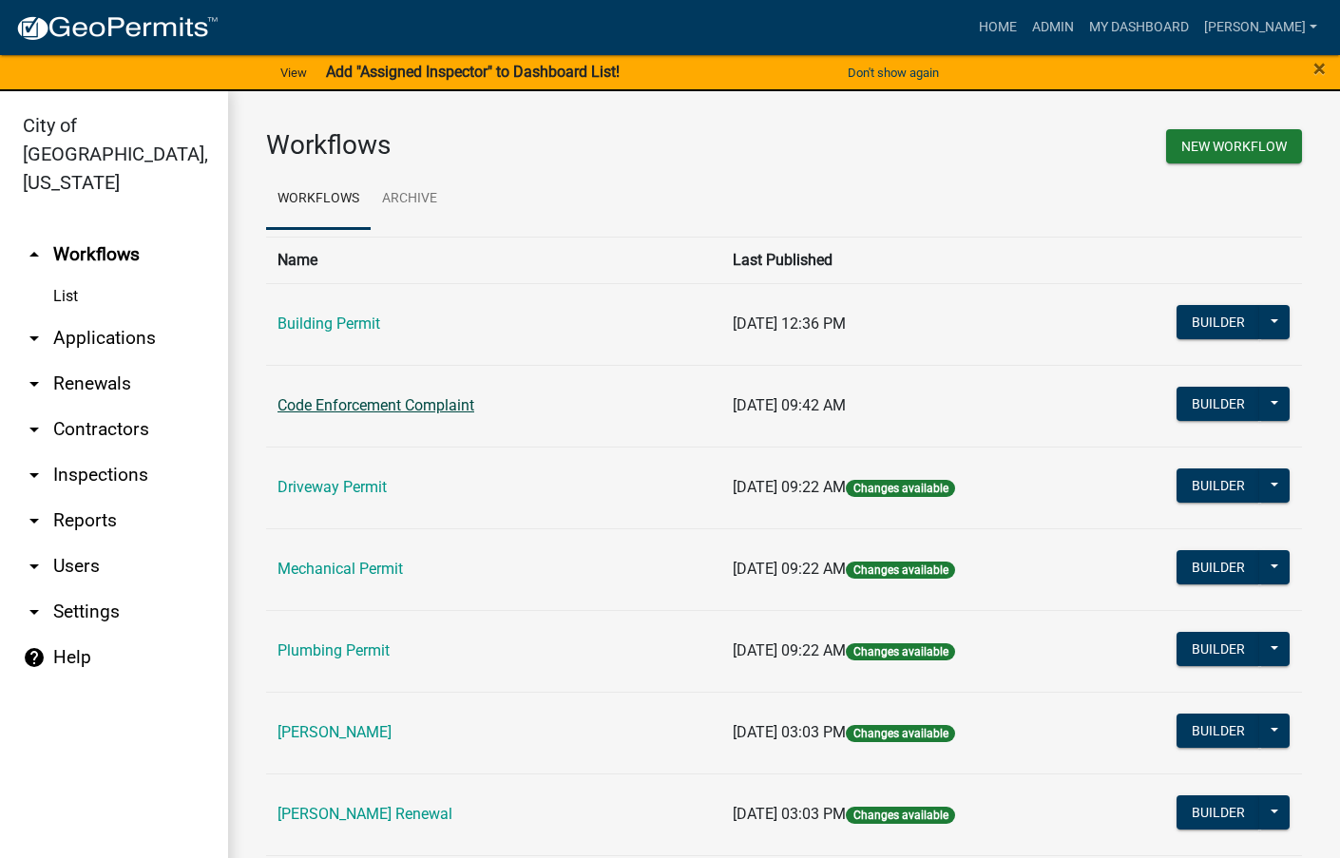 This screenshot has width=1340, height=858. I want to click on a: Workflows, so click(318, 200).